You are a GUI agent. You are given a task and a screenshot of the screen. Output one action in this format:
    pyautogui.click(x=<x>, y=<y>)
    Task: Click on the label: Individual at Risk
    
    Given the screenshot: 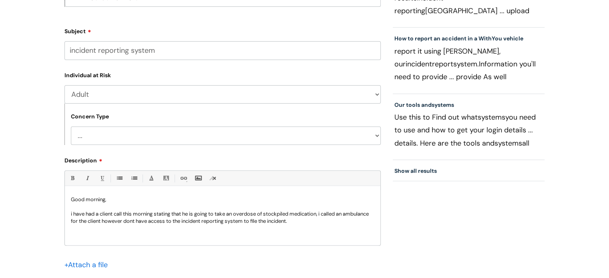 What is the action you would take?
    pyautogui.click(x=222, y=74)
    